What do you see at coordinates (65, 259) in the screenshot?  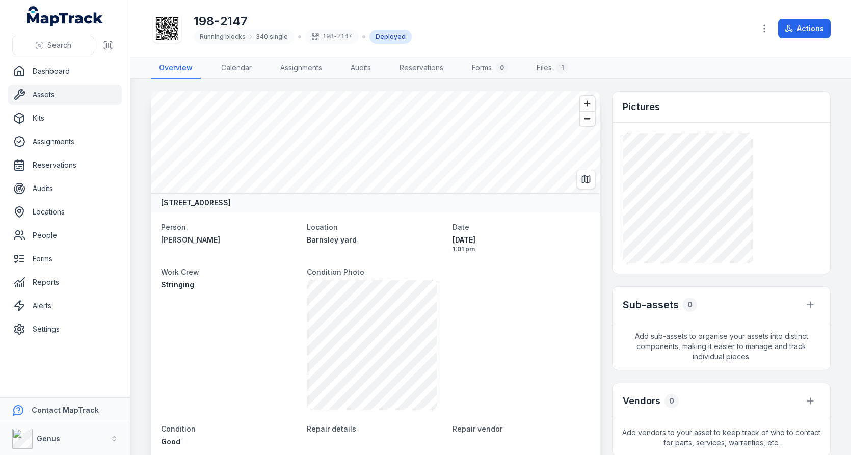 I see `a: Forms` at bounding box center [65, 259].